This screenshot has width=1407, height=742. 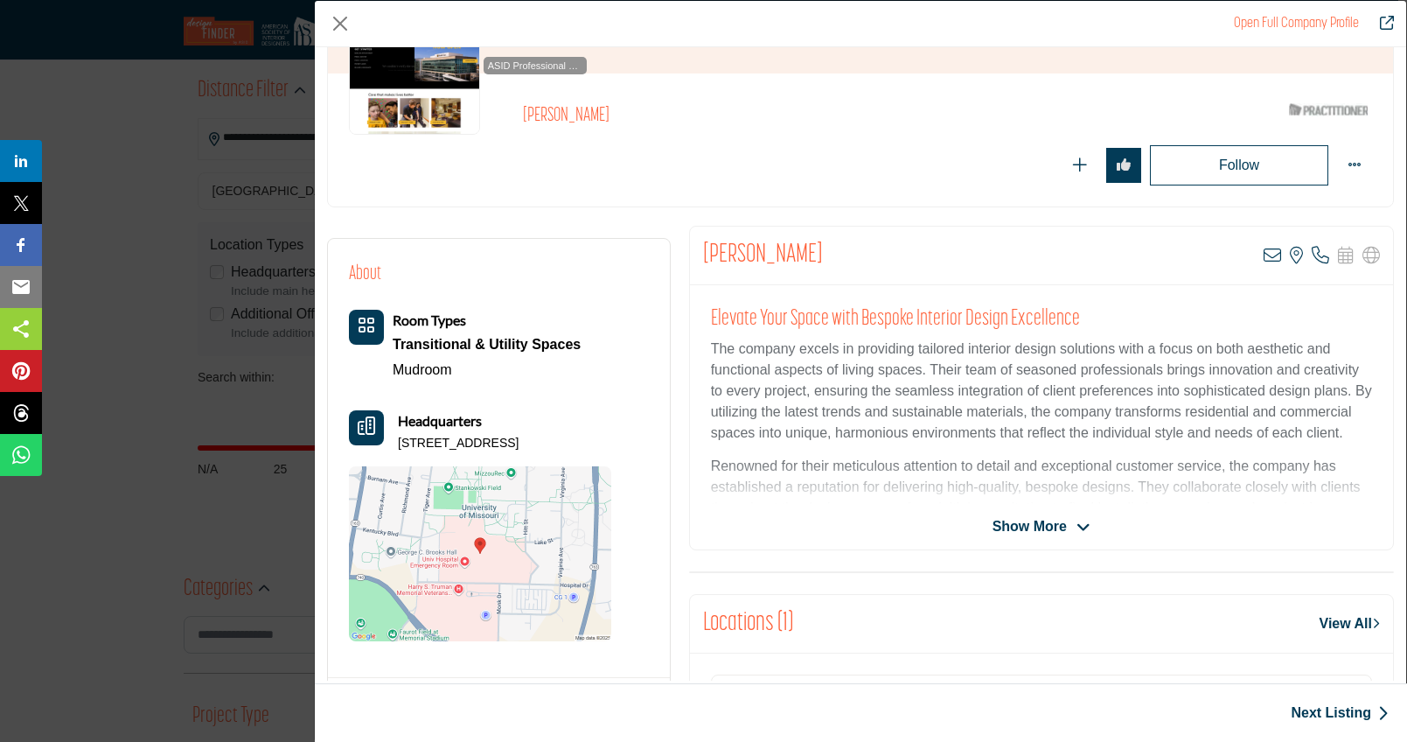 What do you see at coordinates (366, 327) in the screenshot?
I see `button: Category Icon` at bounding box center [366, 327].